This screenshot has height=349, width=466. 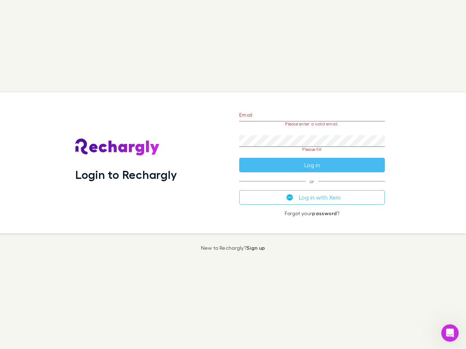 I want to click on button: Log in, so click(x=312, y=165).